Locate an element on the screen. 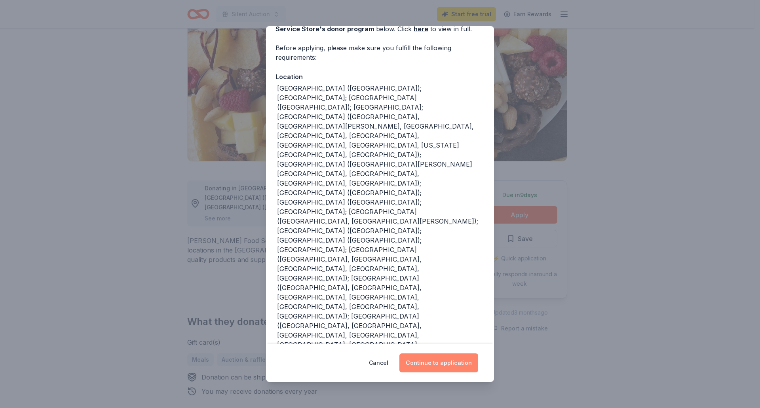  div: Before applying, please make sure you fulfill the following requirements: is located at coordinates (380, 53).